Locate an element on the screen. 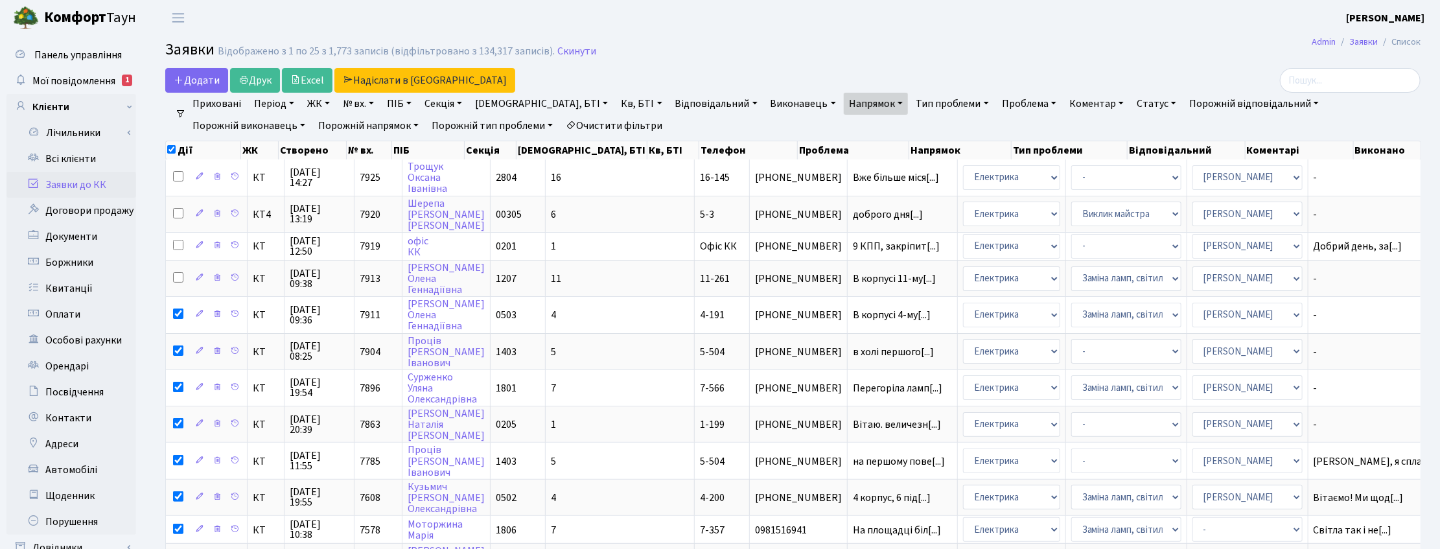  span: 1207 is located at coordinates (506, 279).